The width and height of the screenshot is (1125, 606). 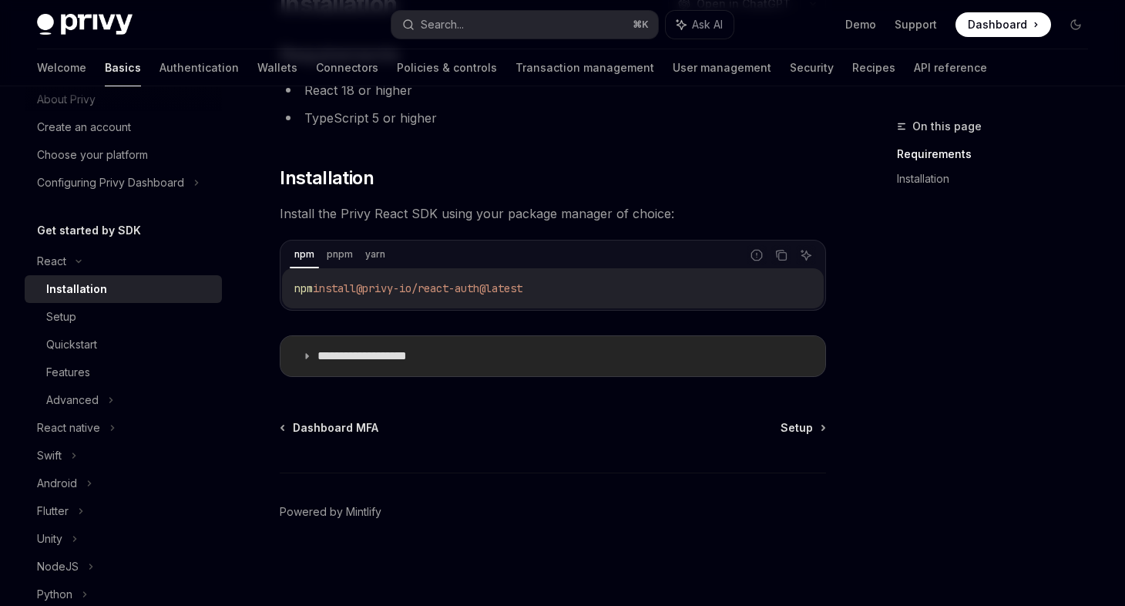 What do you see at coordinates (340, 254) in the screenshot?
I see `div: pnpm` at bounding box center [340, 254].